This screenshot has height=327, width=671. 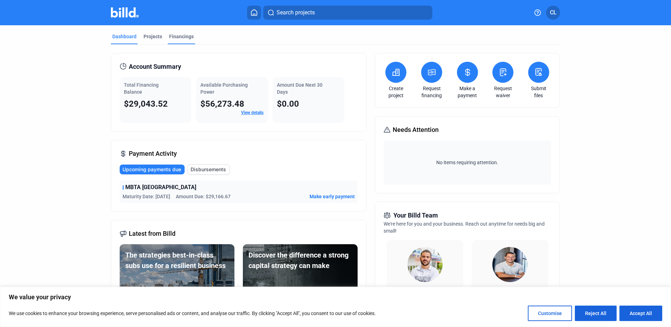 What do you see at coordinates (181, 36) in the screenshot?
I see `div: Financings` at bounding box center [181, 36].